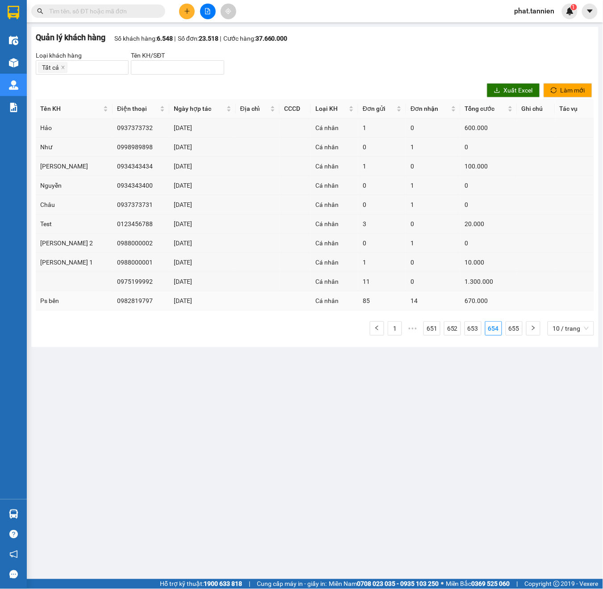 This screenshot has width=603, height=589. I want to click on li: 655, so click(514, 328).